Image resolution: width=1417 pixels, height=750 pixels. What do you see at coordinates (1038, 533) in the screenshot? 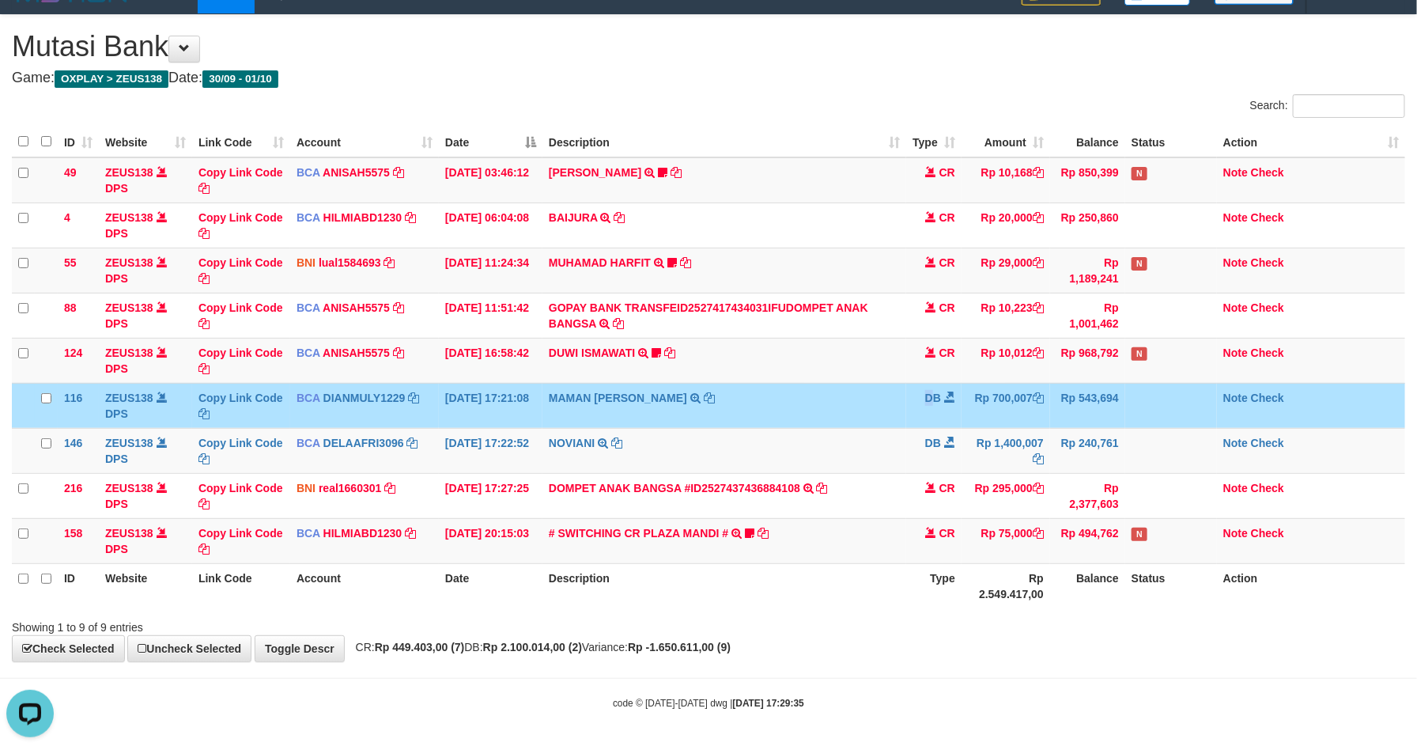
I see `a: Copy Rp 75,000 to clipboard` at bounding box center [1038, 533].